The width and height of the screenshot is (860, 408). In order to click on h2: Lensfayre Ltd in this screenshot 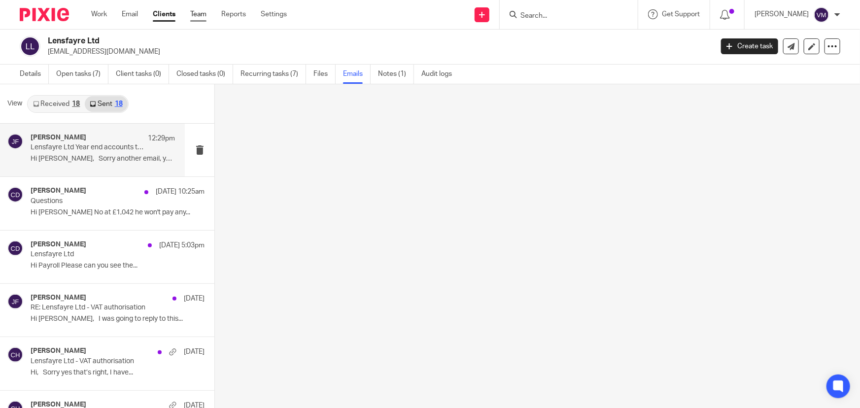, I will do `click(311, 41)`.